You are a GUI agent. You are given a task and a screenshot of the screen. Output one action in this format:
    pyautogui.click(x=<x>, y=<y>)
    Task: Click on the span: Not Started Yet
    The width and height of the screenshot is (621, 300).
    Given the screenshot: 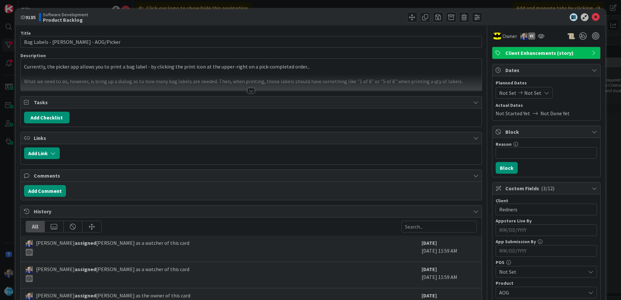 What is the action you would take?
    pyautogui.click(x=513, y=113)
    